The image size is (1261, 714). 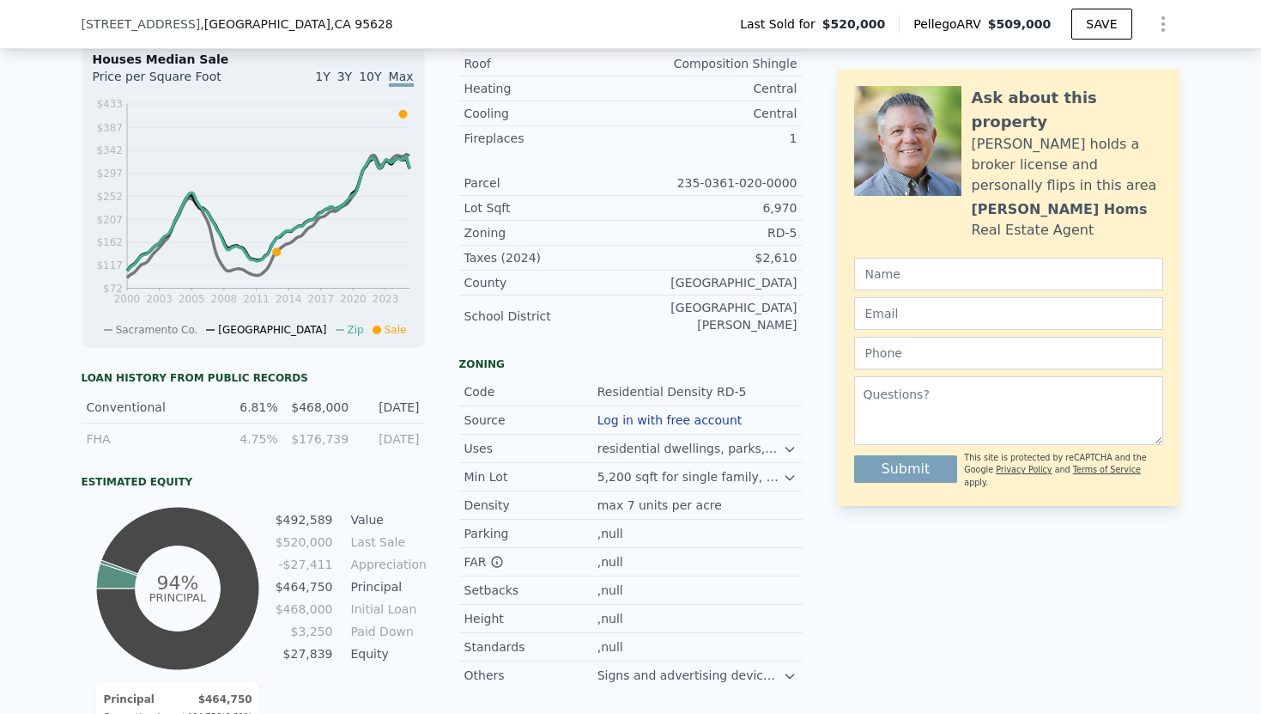 What do you see at coordinates (531, 477) in the screenshot?
I see `div: Min Lot` at bounding box center [531, 477].